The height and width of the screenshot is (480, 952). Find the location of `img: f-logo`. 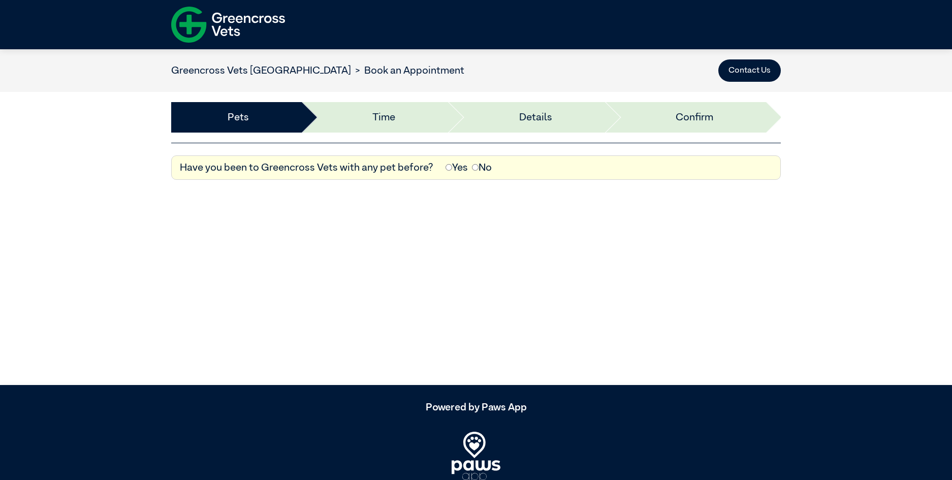

img: f-logo is located at coordinates (228, 24).